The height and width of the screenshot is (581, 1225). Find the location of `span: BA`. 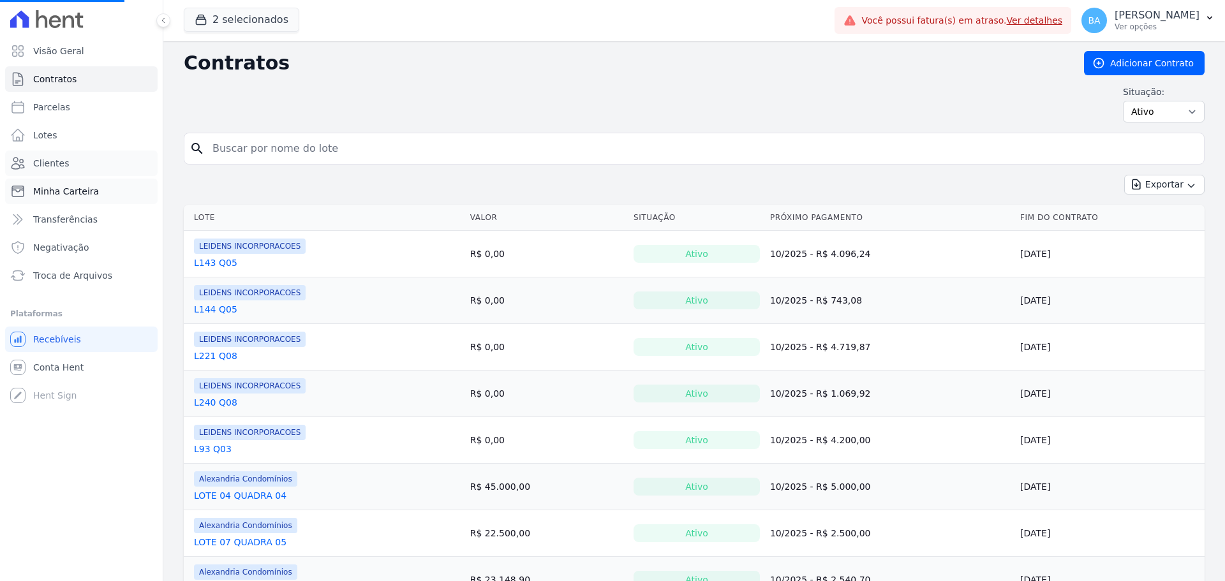

span: BA is located at coordinates (1094, 20).